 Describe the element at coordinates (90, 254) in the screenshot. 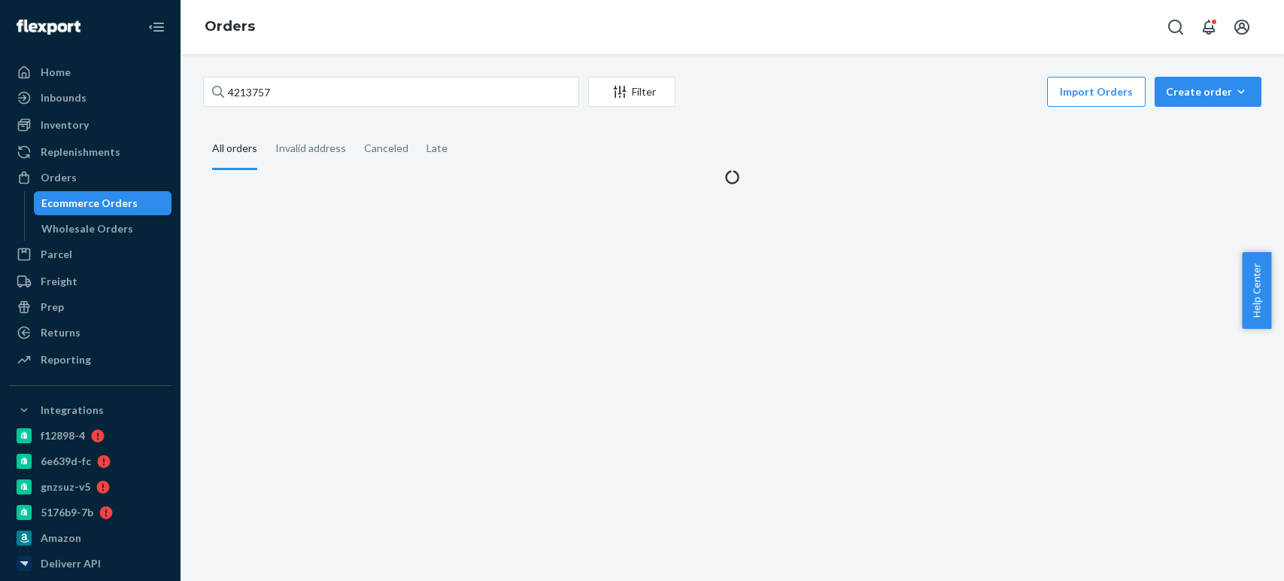

I see `a: Parcel` at that location.